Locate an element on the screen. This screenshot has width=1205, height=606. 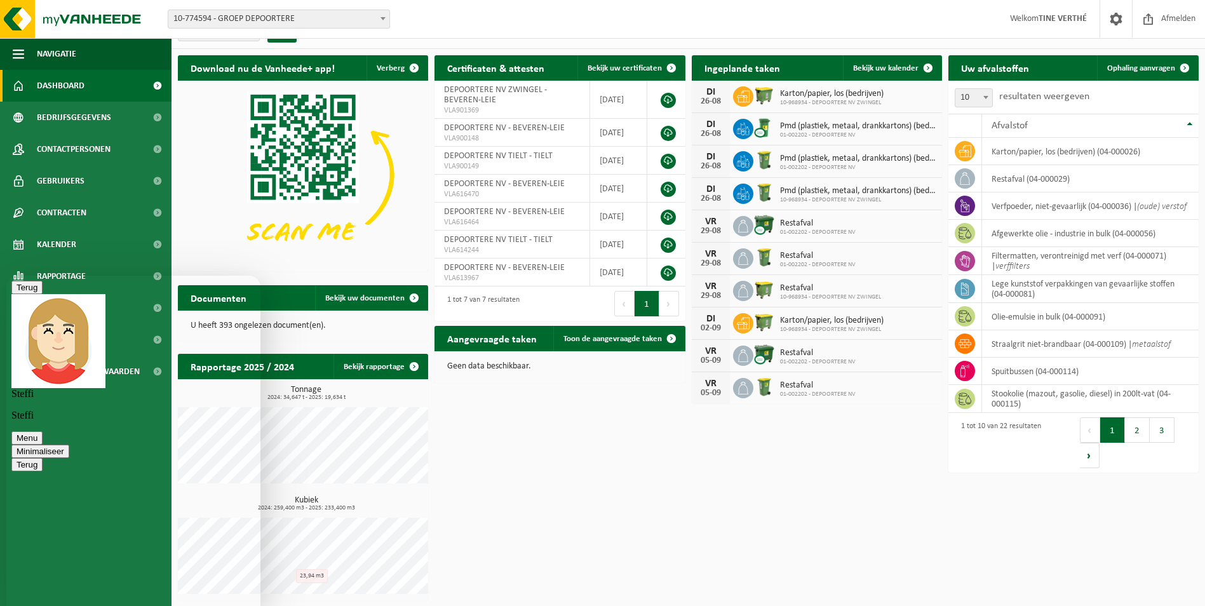
p: U heeft 393 ongelezen document(en). is located at coordinates (303, 326).